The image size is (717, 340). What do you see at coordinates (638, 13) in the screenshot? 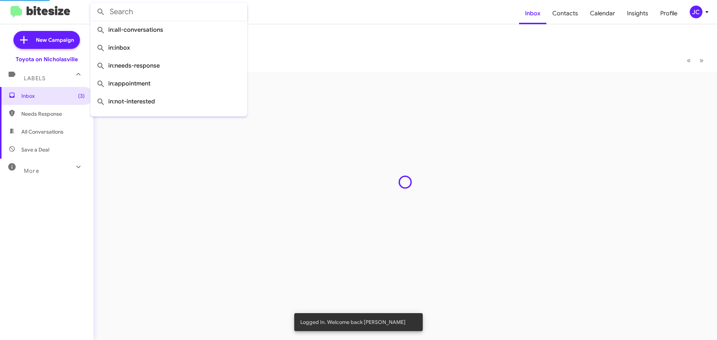
I see `span: Insights` at bounding box center [638, 13].